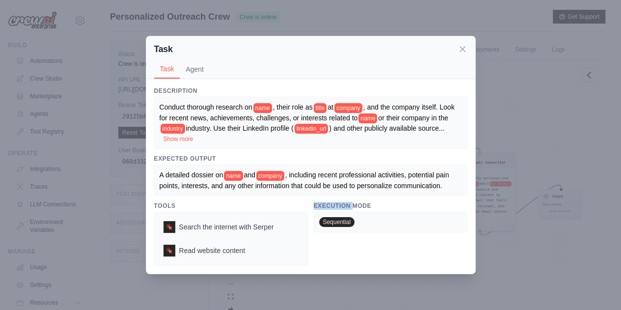 The height and width of the screenshot is (310, 621). I want to click on span: A detailed dossier on, so click(191, 175).